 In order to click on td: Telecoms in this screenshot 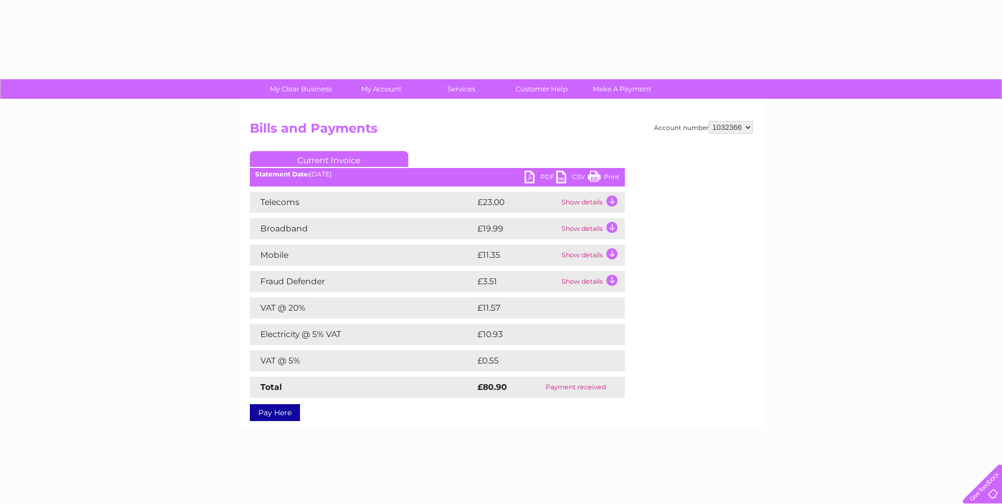, I will do `click(362, 202)`.